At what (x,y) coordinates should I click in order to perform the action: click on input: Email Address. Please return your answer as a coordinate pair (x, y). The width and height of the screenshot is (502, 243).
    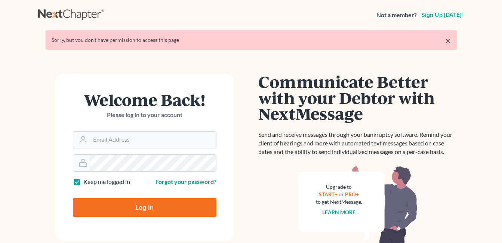
    Looking at the image, I should click on (153, 140).